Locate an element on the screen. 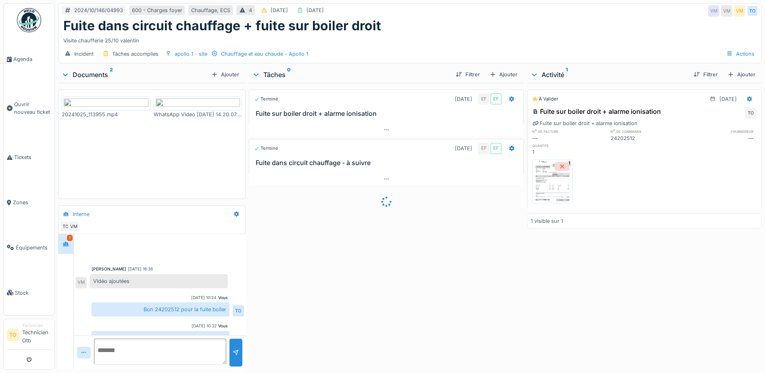  div: 4 is located at coordinates (250, 10).